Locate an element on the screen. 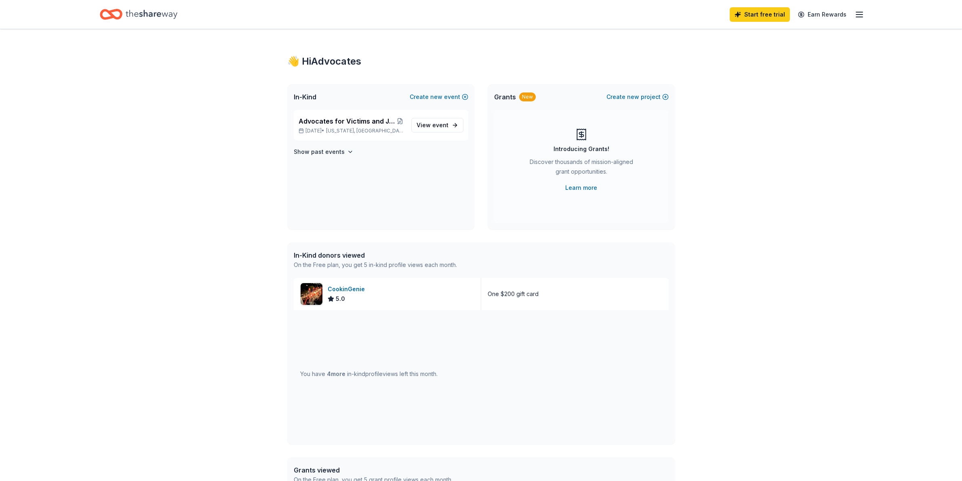  div: Introducing Grants! is located at coordinates (581, 149).